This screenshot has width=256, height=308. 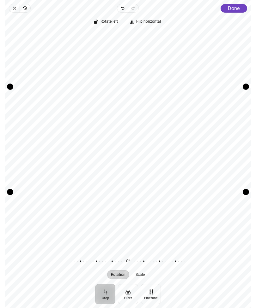 I want to click on button: Scale, so click(x=140, y=275).